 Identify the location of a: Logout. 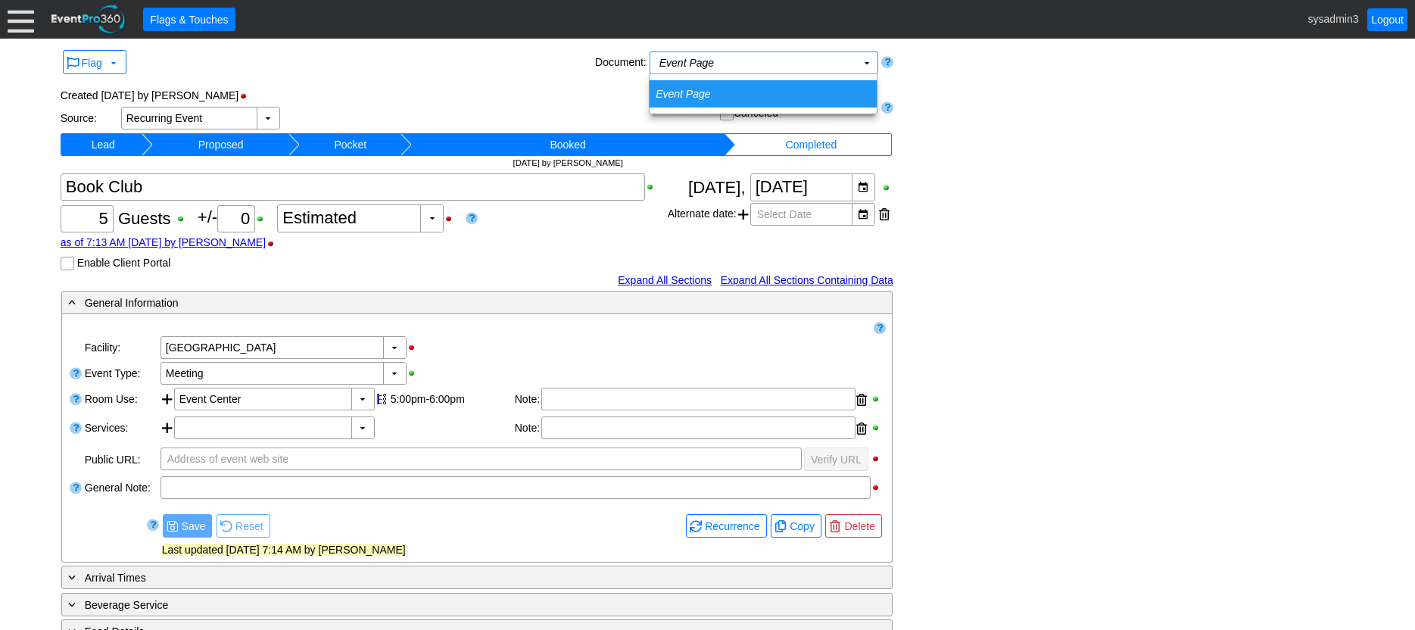
(1387, 20).